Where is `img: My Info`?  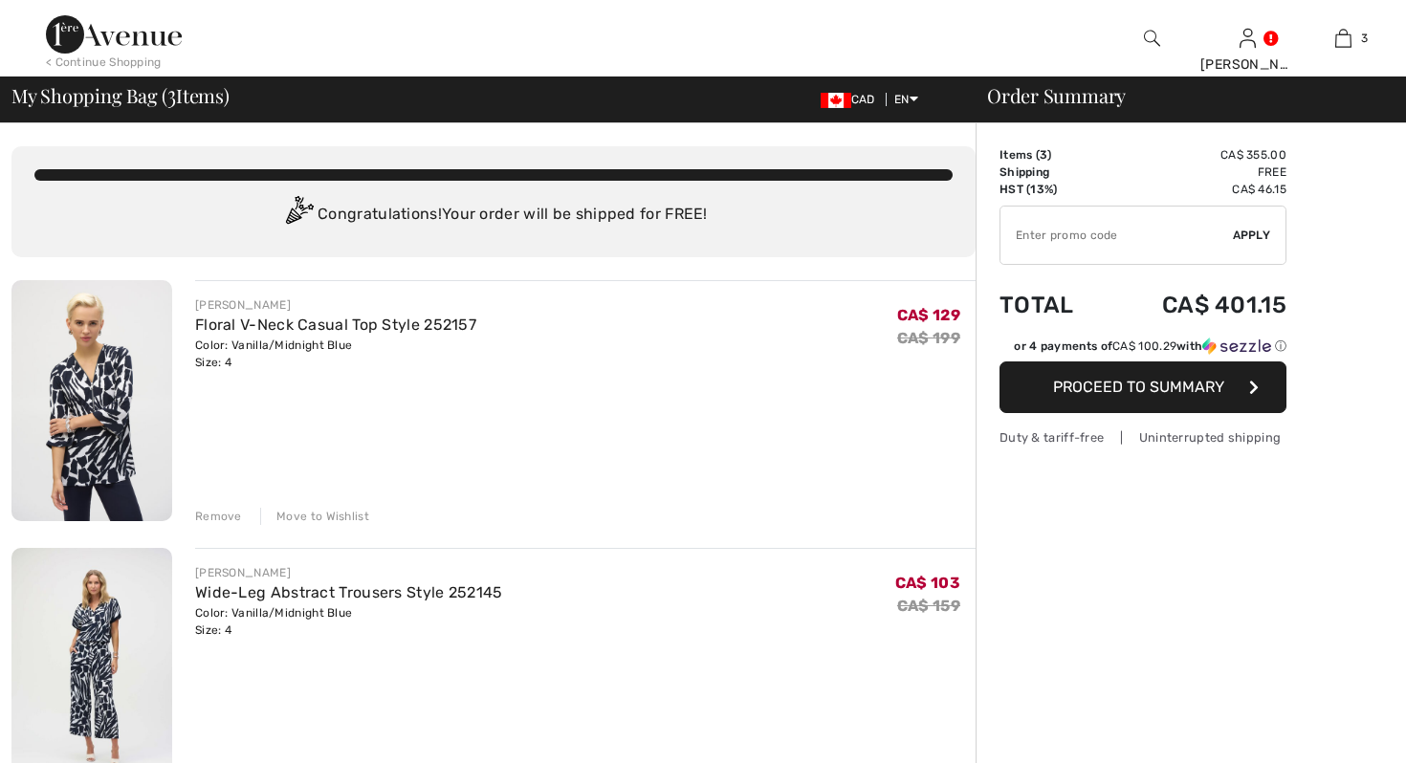 img: My Info is located at coordinates (1247, 38).